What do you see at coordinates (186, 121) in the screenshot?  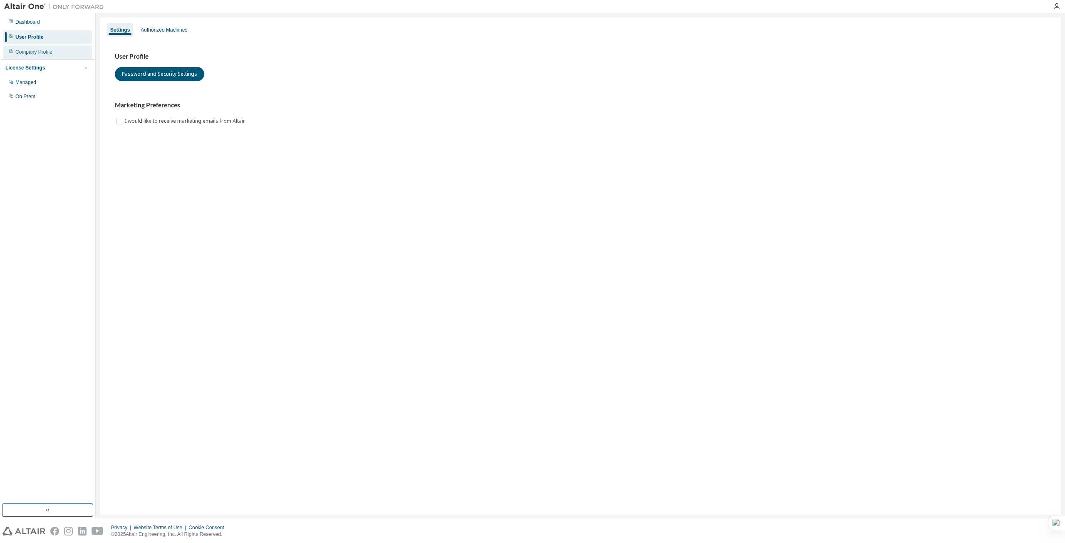 I see `label: I would like to receive marketing emails from Altair` at bounding box center [186, 121].